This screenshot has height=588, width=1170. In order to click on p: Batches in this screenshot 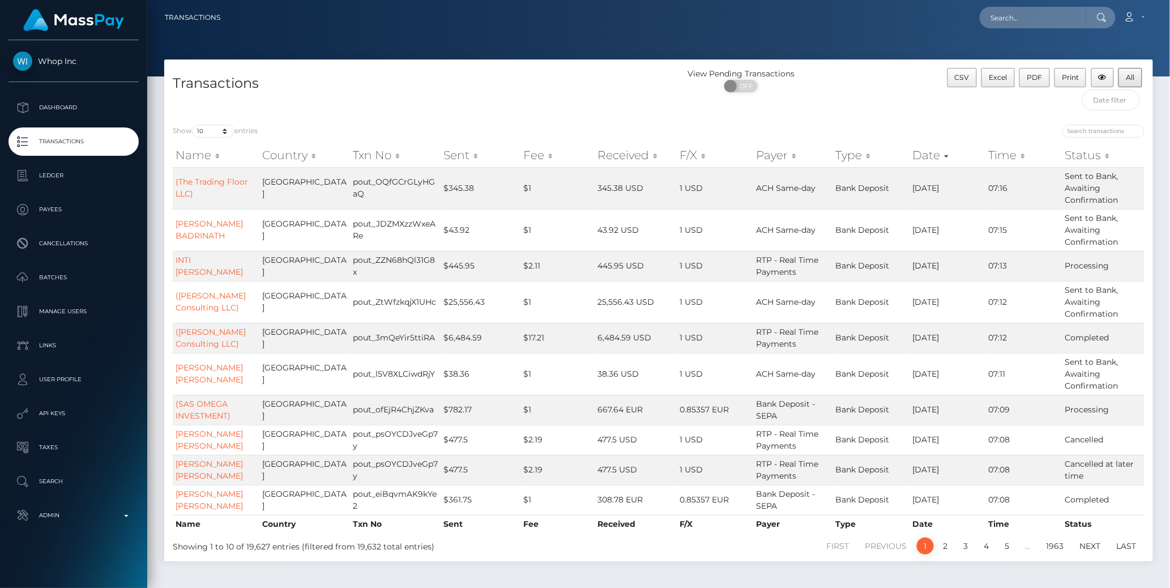, I will do `click(74, 278)`.